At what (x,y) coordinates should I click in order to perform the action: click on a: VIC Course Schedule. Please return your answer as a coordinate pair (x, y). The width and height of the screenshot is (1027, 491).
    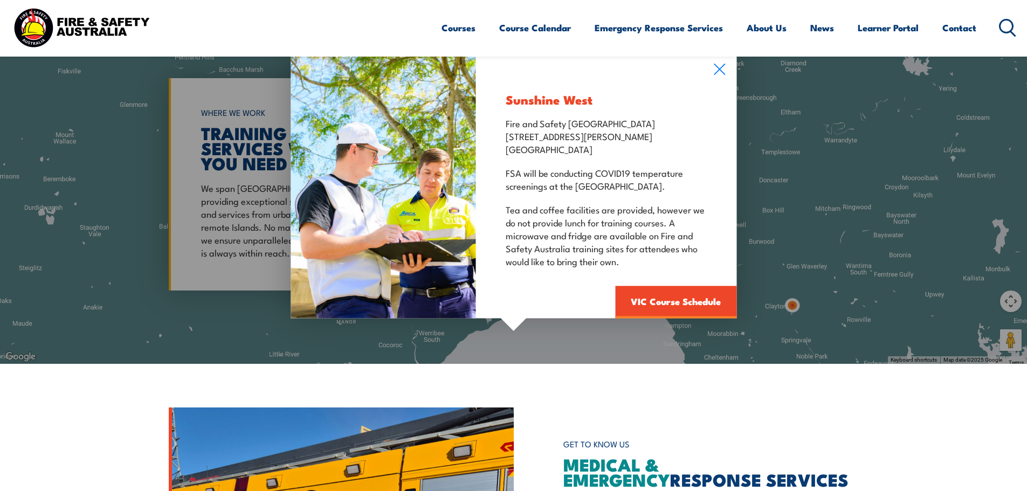
    Looking at the image, I should click on (675, 302).